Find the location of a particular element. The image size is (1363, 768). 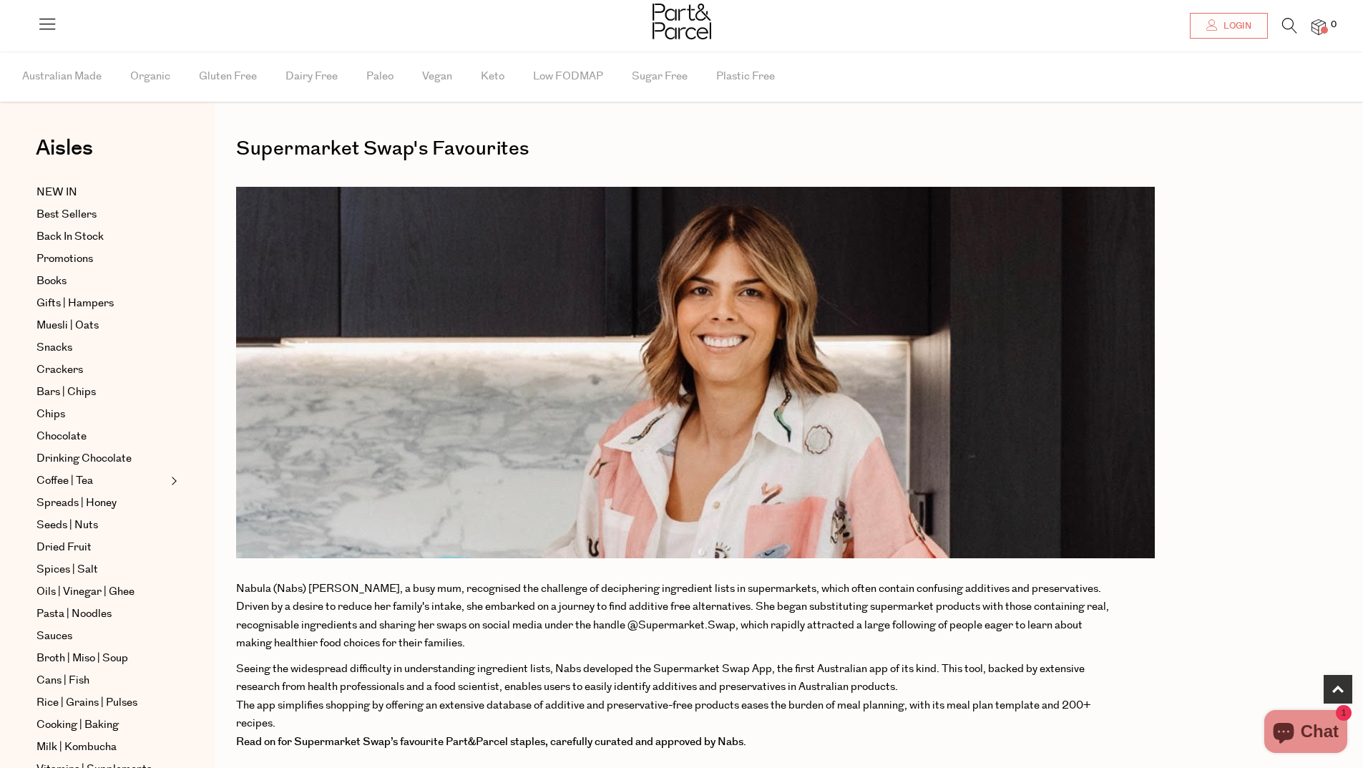

a: Coffee | Tea is located at coordinates (102, 481).